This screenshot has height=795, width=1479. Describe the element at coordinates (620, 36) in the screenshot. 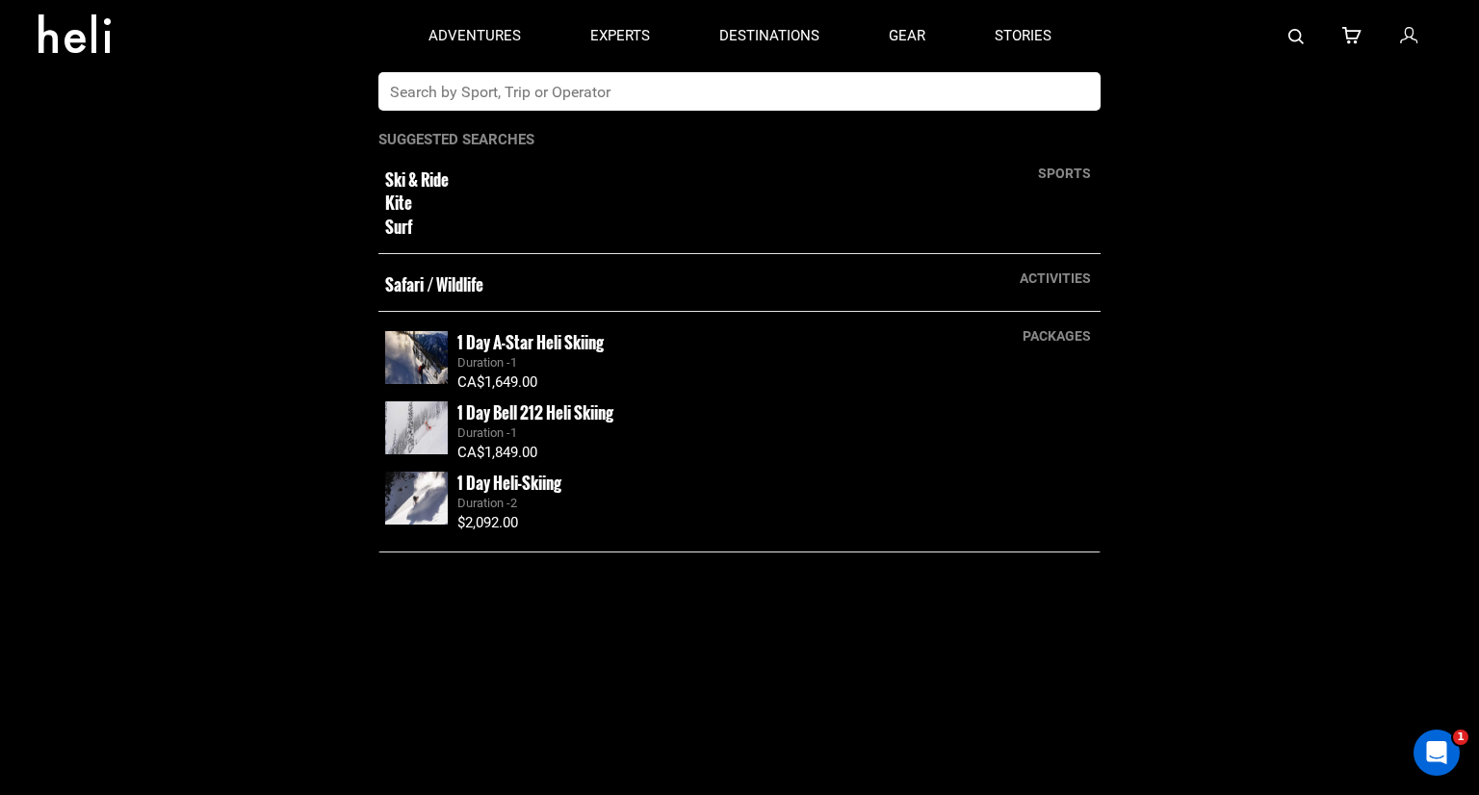

I see `p: experts` at that location.